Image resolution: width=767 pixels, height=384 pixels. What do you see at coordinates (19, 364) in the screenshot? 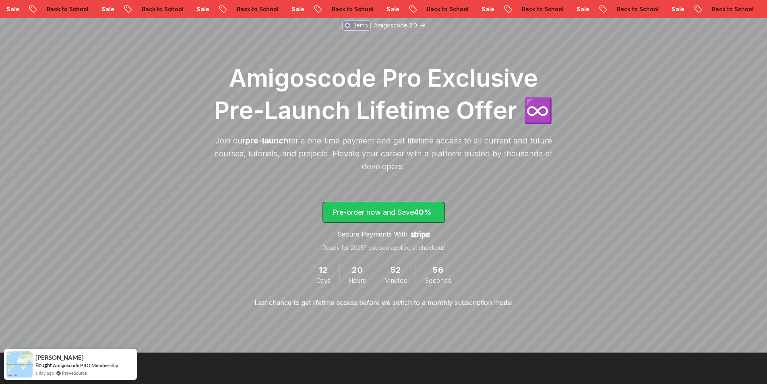
I see `img: provesource social proof notification image` at bounding box center [19, 364].